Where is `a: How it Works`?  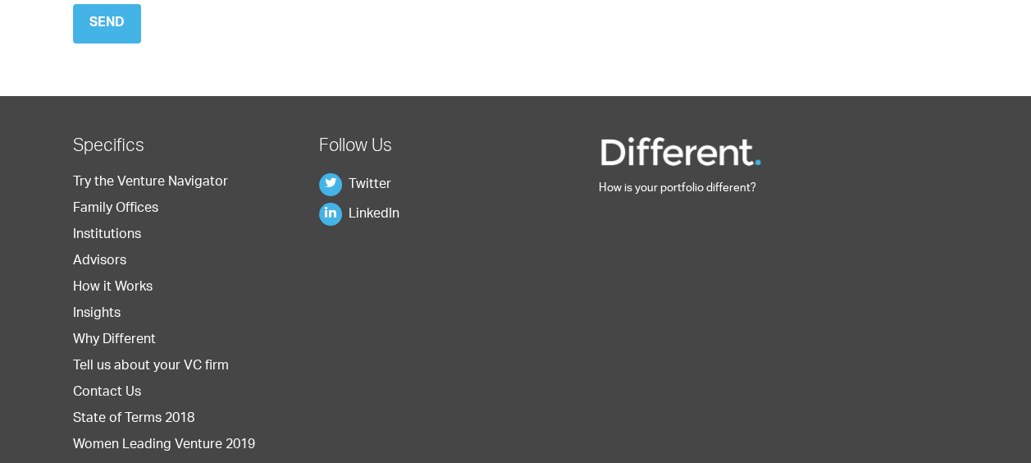 a: How it Works is located at coordinates (112, 288).